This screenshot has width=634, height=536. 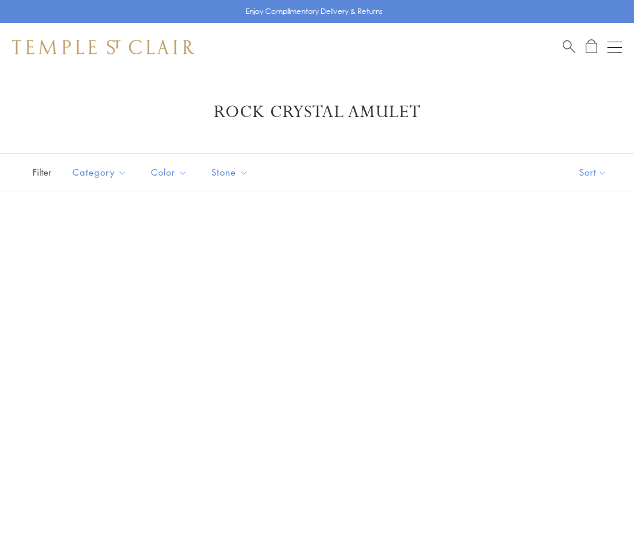 I want to click on span: Category, so click(x=101, y=172).